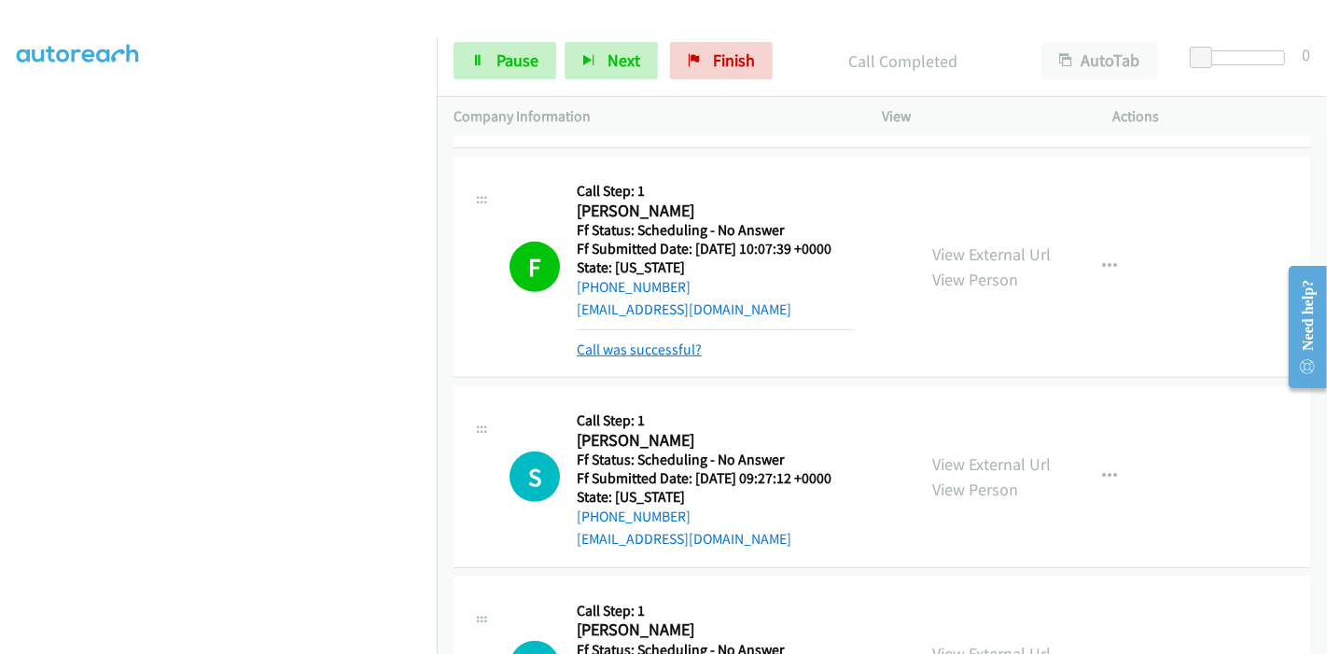 This screenshot has height=654, width=1327. Describe the element at coordinates (639, 349) in the screenshot. I see `a: Call was successful?` at that location.